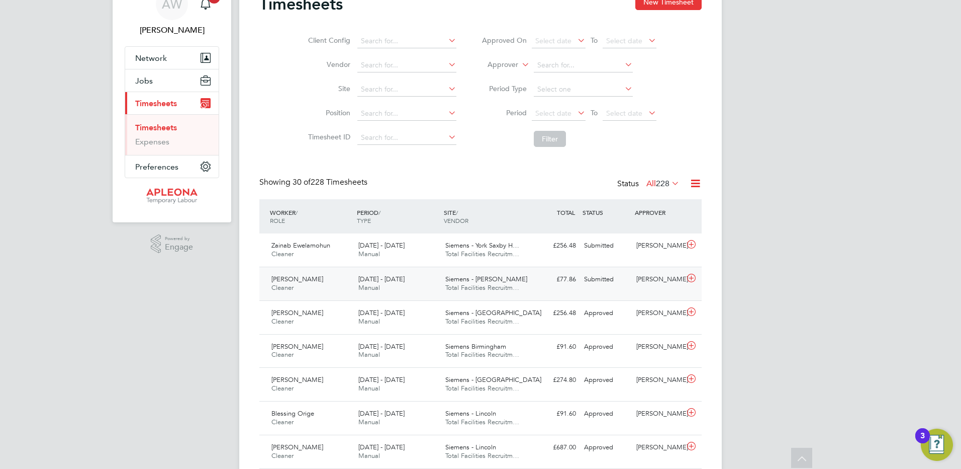 The width and height of the screenshot is (961, 469). What do you see at coordinates (659, 212) in the screenshot?
I see `div: APPROVER` at bounding box center [659, 212].